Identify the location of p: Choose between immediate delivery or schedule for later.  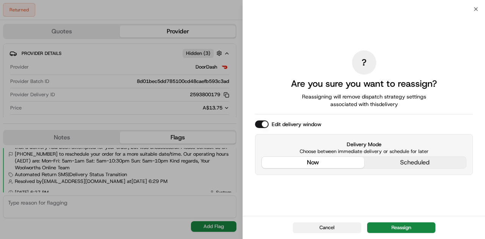
(364, 152).